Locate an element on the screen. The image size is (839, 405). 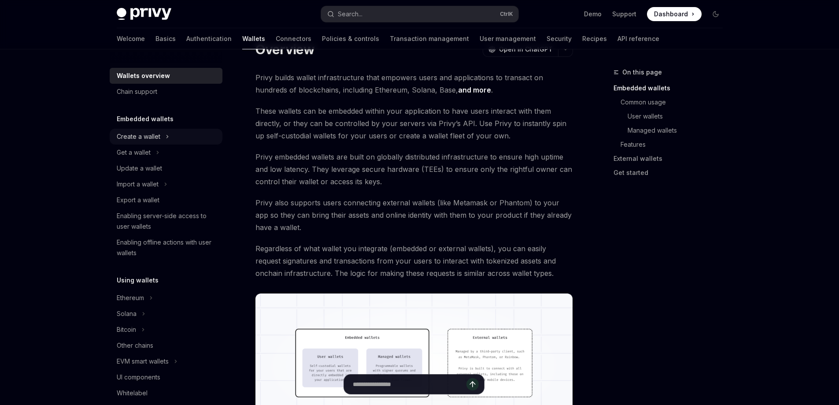
a: Wallets is located at coordinates (254, 39).